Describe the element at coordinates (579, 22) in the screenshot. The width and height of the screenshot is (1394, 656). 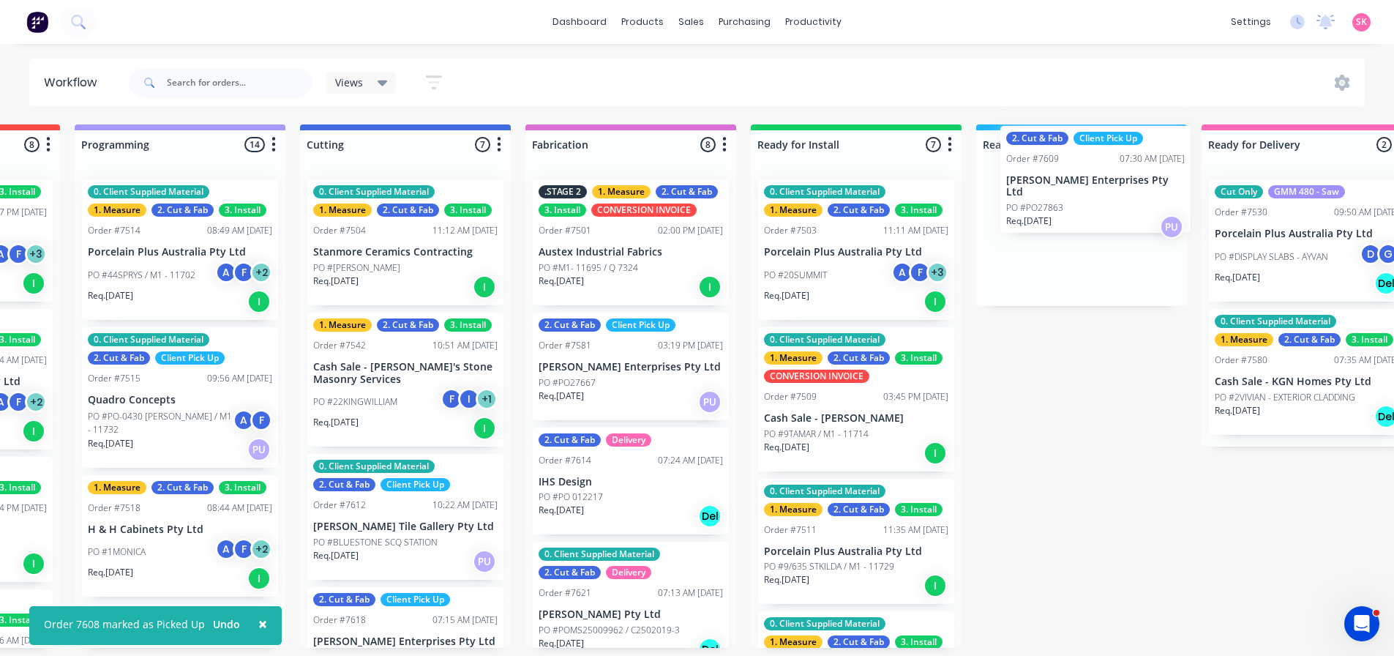
I see `a: dashboard` at that location.